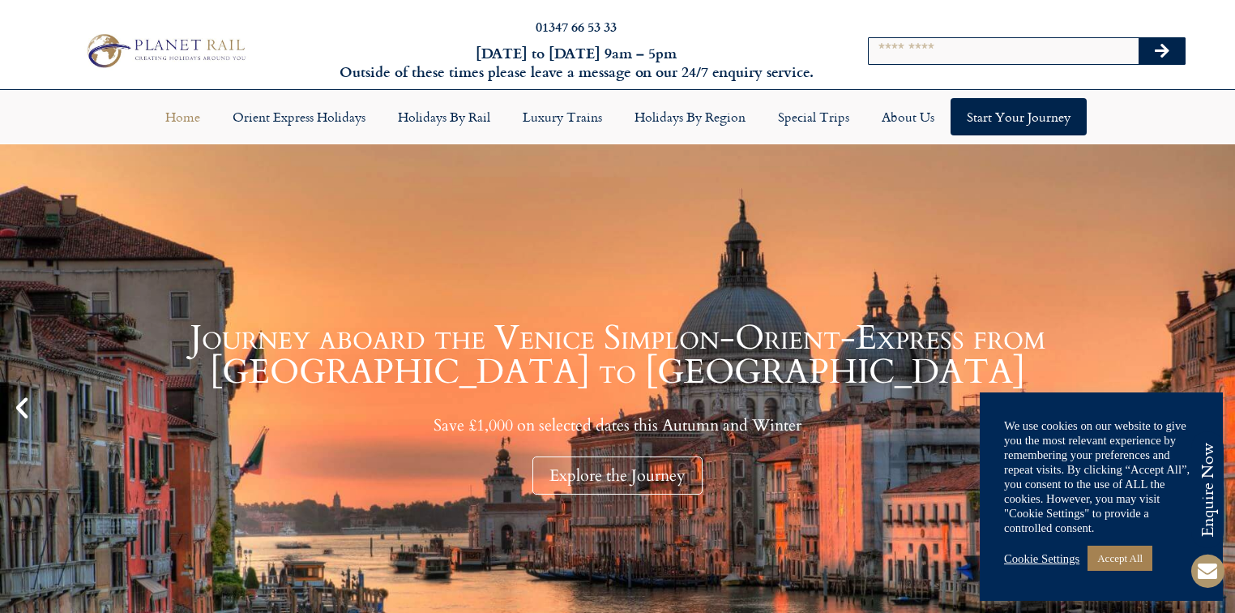  I want to click on img: Planet Rail Train Holidays Logo, so click(165, 50).